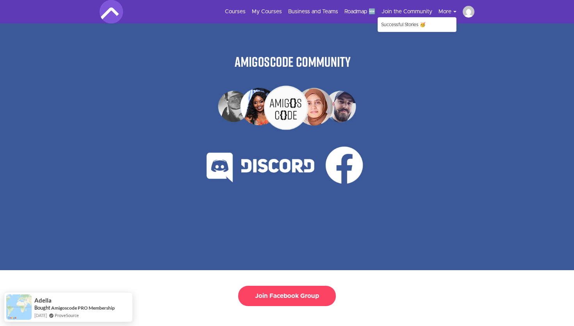  What do you see at coordinates (83, 308) in the screenshot?
I see `a: Amigoscode PRO Membership` at bounding box center [83, 308].